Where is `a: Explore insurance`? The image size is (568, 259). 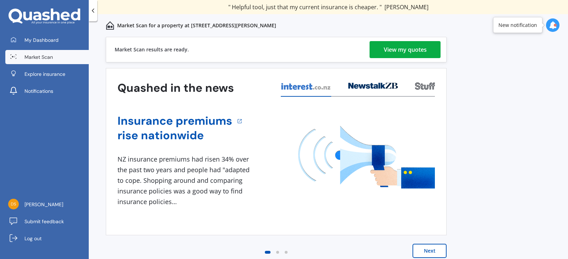
a: Explore insurance is located at coordinates (47, 74).